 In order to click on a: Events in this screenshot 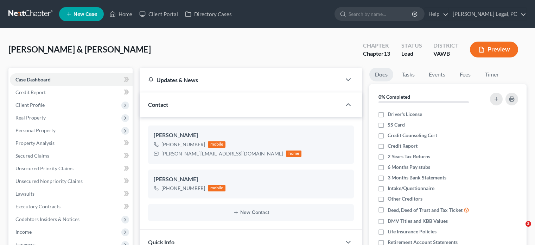, I will do `click(437, 74)`.